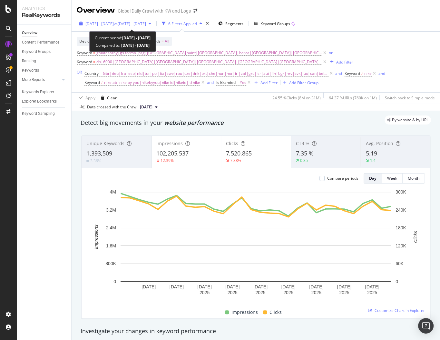  Describe the element at coordinates (96, 236) in the screenshot. I see `text: Impressions` at that location.